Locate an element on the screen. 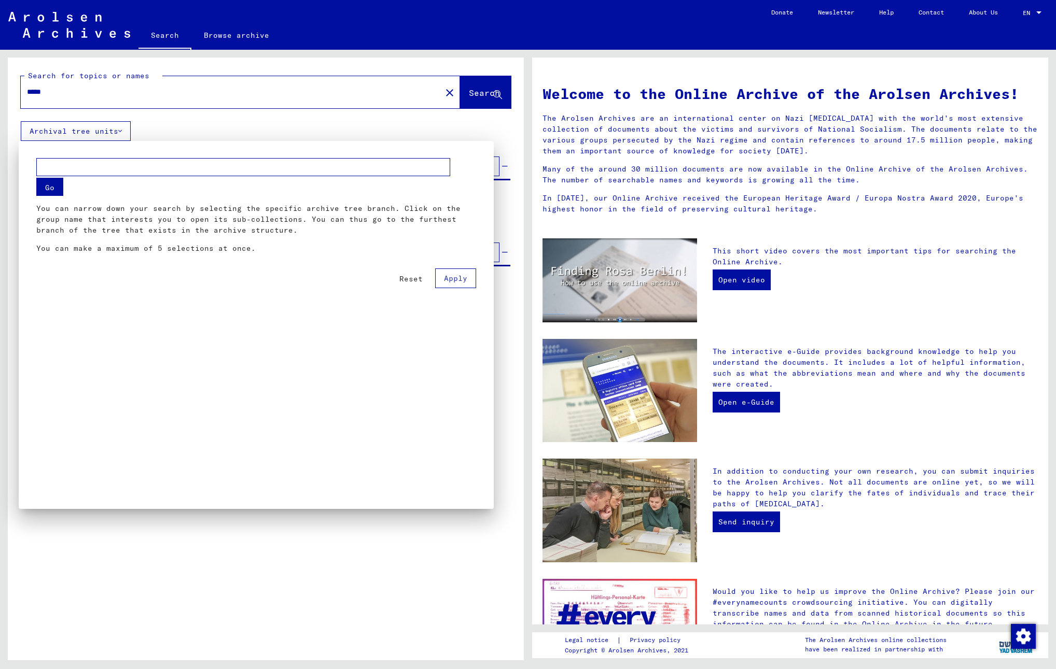 The image size is (1056, 669). span: Apply is located at coordinates (455, 278).